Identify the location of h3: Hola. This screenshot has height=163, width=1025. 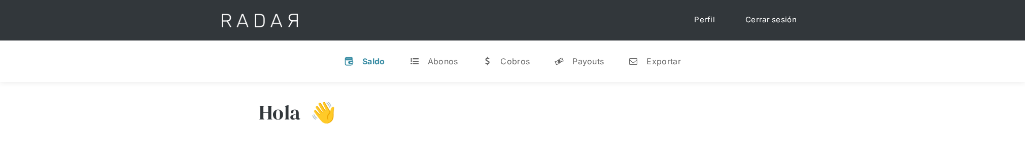
(280, 113).